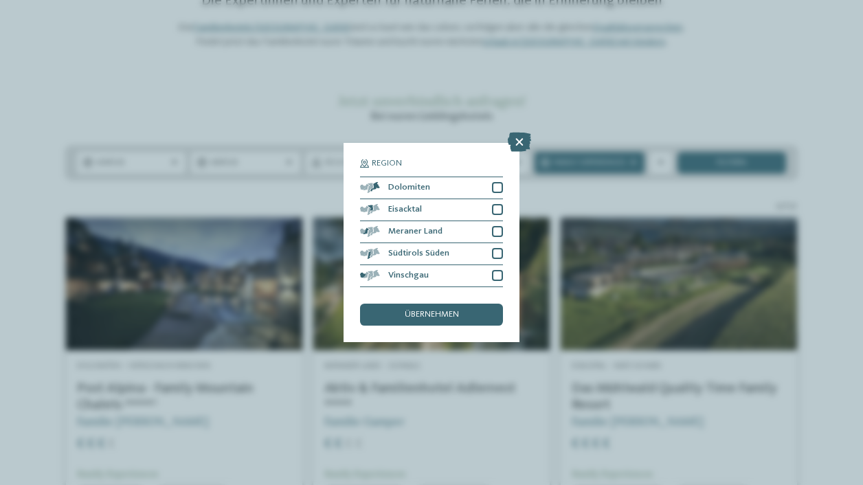 This screenshot has width=863, height=485. What do you see at coordinates (415, 232) in the screenshot?
I see `span: Meraner Land` at bounding box center [415, 232].